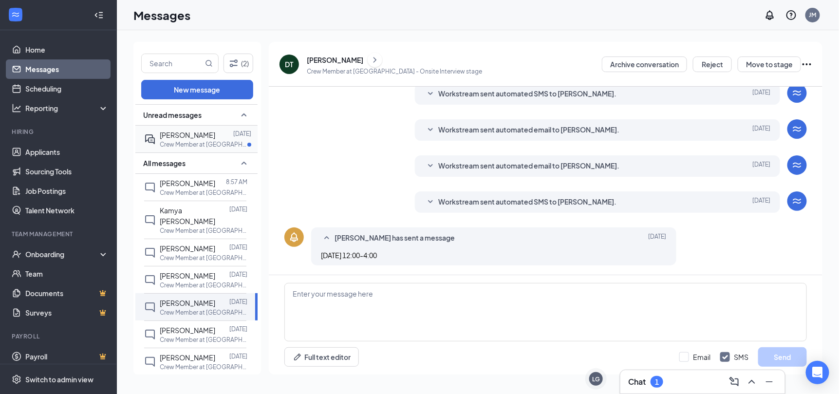  Describe the element at coordinates (67, 108) in the screenshot. I see `div: Reporting` at that location.